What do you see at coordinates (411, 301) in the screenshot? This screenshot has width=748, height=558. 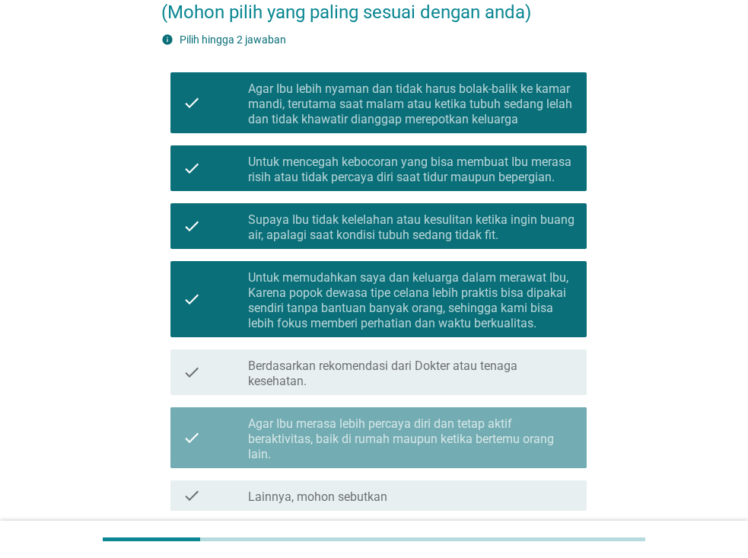 I see `label: Untuk memudahkan saya dan keluarga dalam merawat Ibu, Karena popok dewasa tipe celana lebih prakt...` at bounding box center [411, 301].